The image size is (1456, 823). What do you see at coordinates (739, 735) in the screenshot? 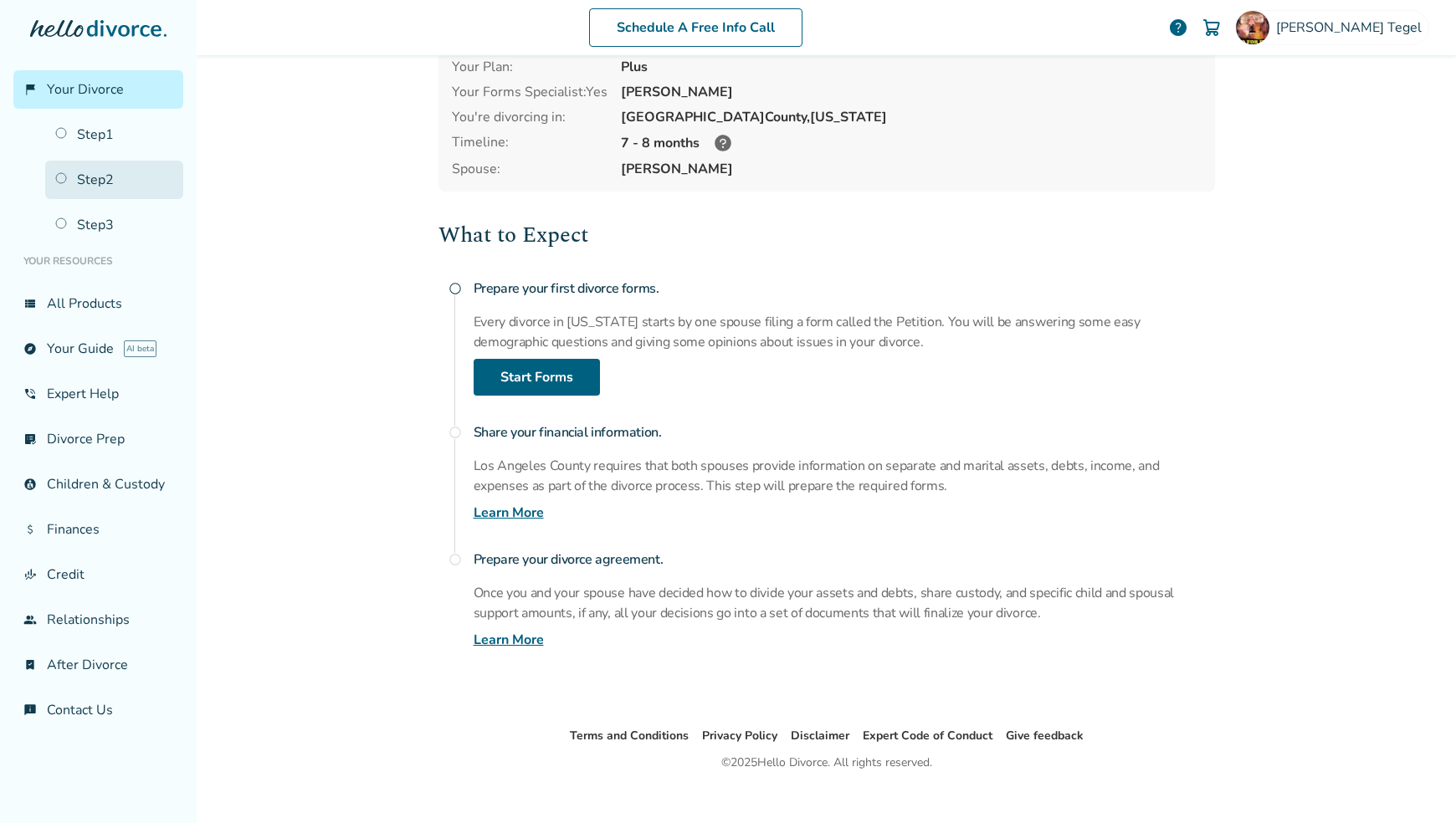
I see `a: Privacy Policy` at bounding box center [739, 735].